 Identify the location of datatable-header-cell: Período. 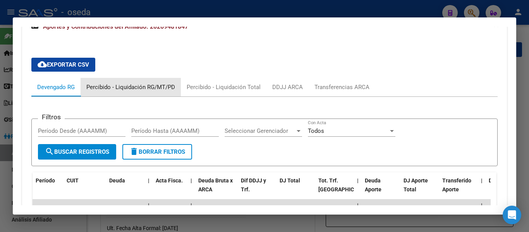
(48, 189).